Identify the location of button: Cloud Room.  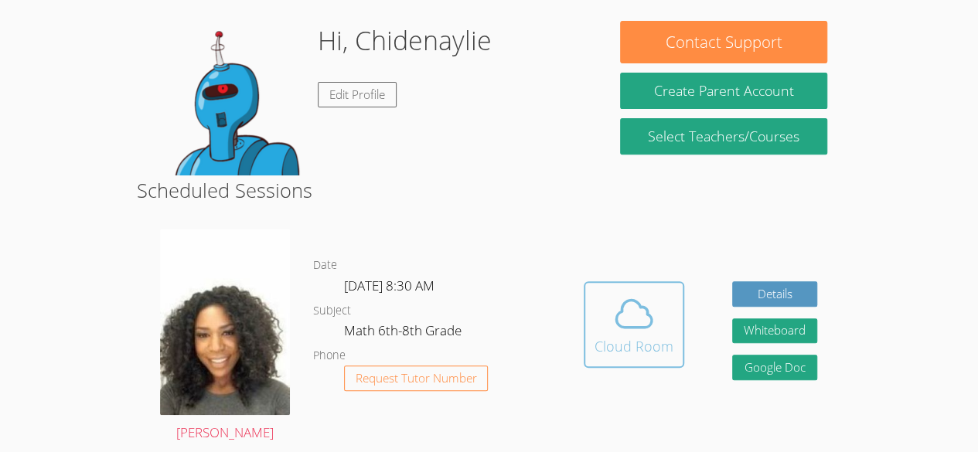
(634, 325).